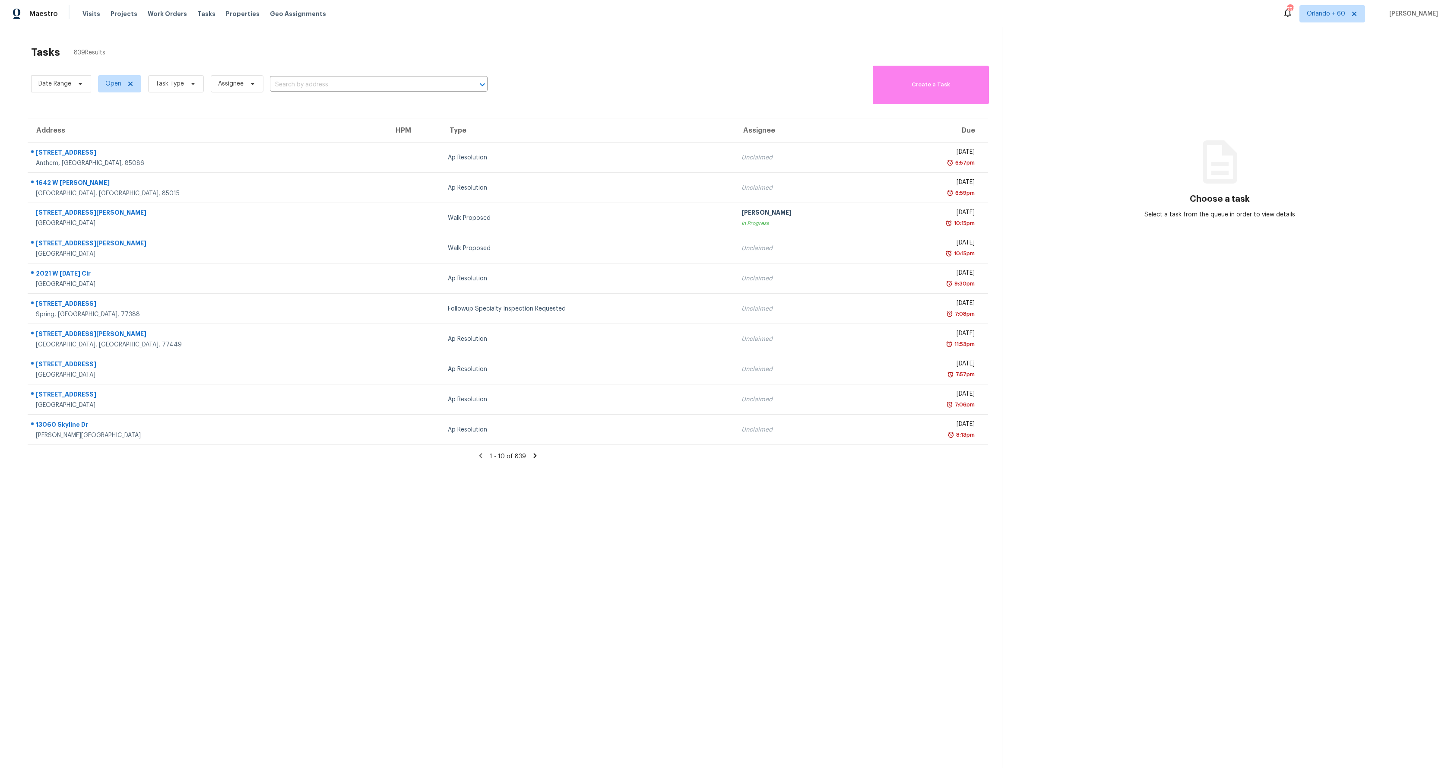 The height and width of the screenshot is (768, 1451). I want to click on span: Work Orders, so click(167, 14).